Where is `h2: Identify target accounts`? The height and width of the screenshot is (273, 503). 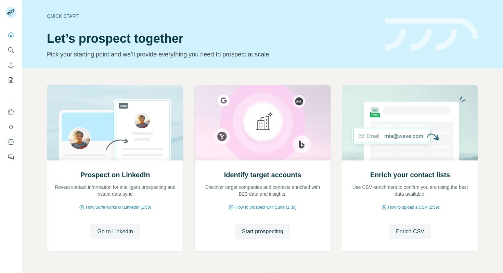 h2: Identify target accounts is located at coordinates (263, 175).